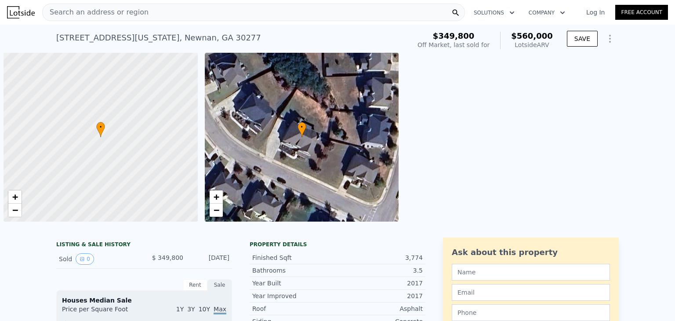  Describe the element at coordinates (547, 13) in the screenshot. I see `button: Company` at that location.